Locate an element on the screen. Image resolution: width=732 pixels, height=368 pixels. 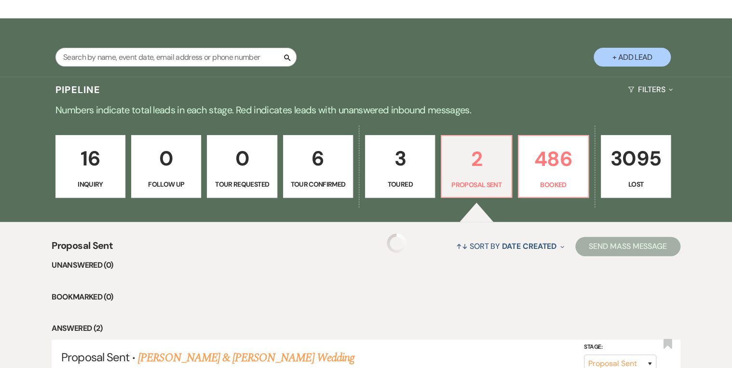
span: Date Created is located at coordinates (529, 246).